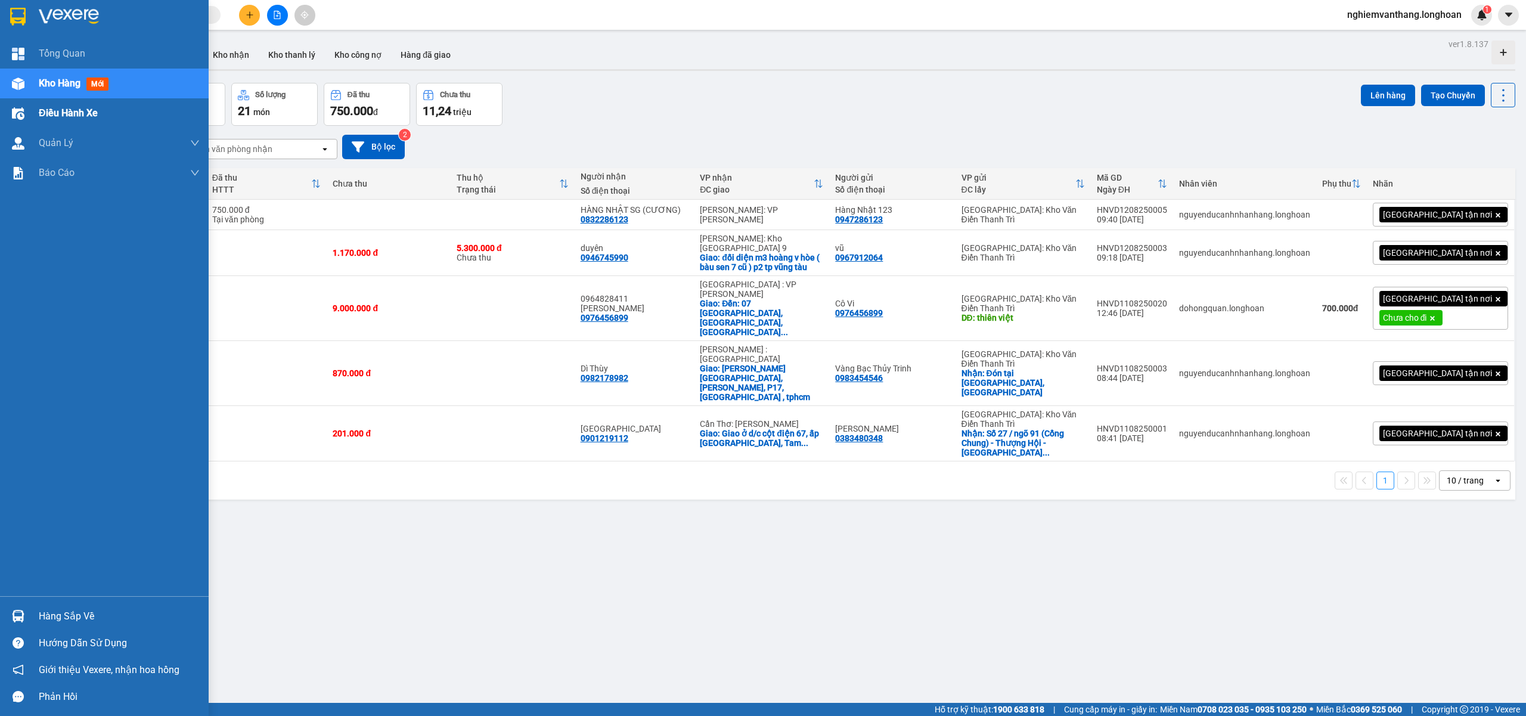 Image resolution: width=1526 pixels, height=716 pixels. What do you see at coordinates (1340, 308) in the screenshot?
I see `strong: 700.000 đ` at bounding box center [1340, 308].